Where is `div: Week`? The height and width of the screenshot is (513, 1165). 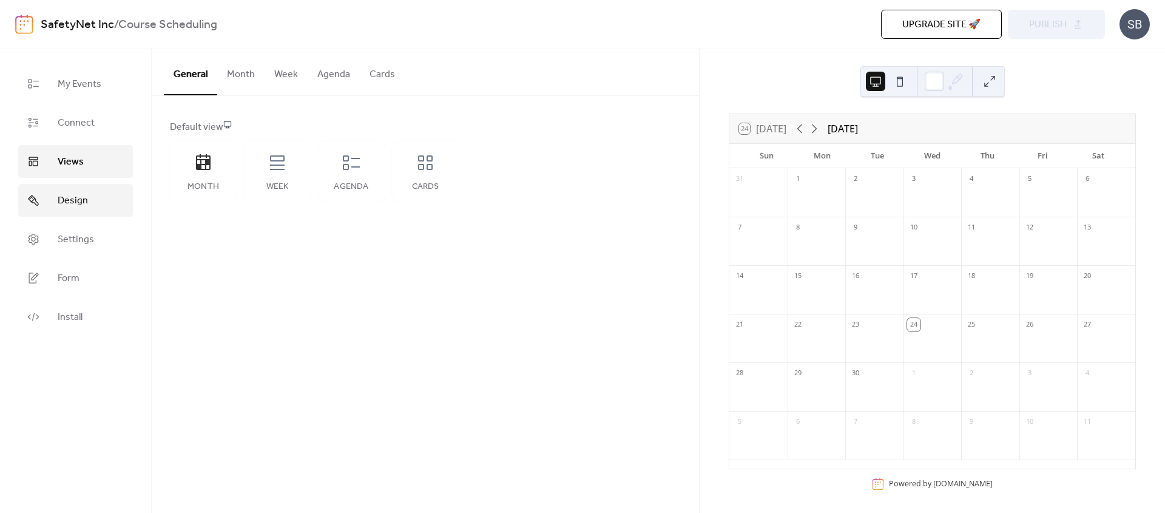
div: Week is located at coordinates (277, 187).